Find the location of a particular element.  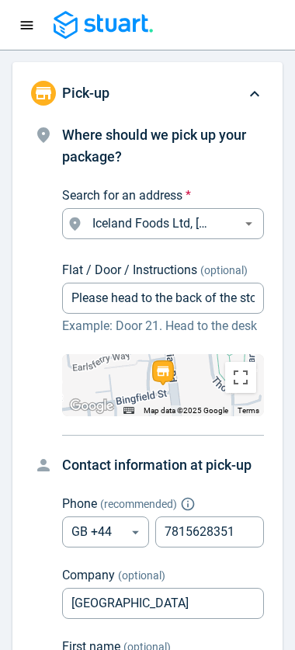

p: Example: Door 21. Head to the desk is located at coordinates (163, 326).